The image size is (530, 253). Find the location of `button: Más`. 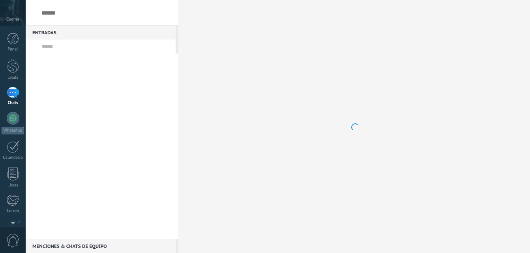

button: Más is located at coordinates (167, 47).